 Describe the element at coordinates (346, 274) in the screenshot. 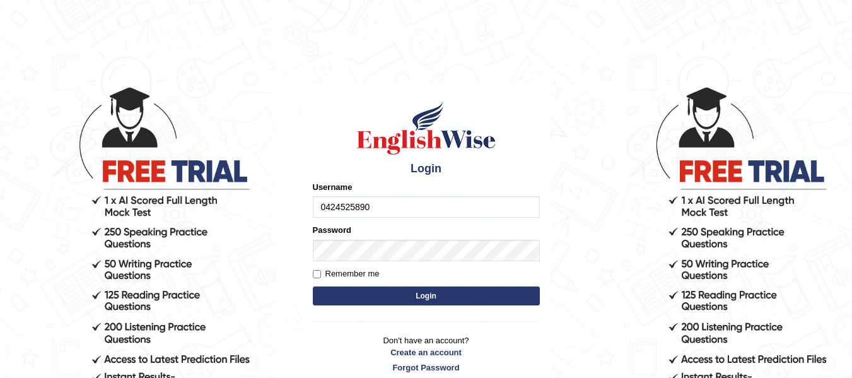

I see `label: Remember me` at that location.